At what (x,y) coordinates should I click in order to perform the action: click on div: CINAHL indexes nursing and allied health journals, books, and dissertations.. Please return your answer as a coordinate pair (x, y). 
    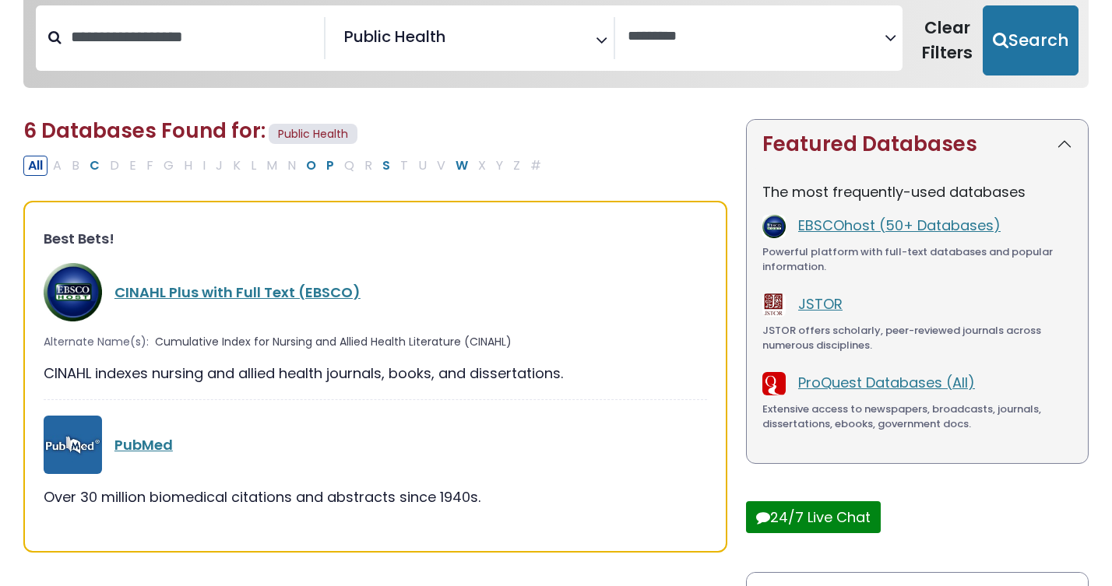
    Looking at the image, I should click on (375, 373).